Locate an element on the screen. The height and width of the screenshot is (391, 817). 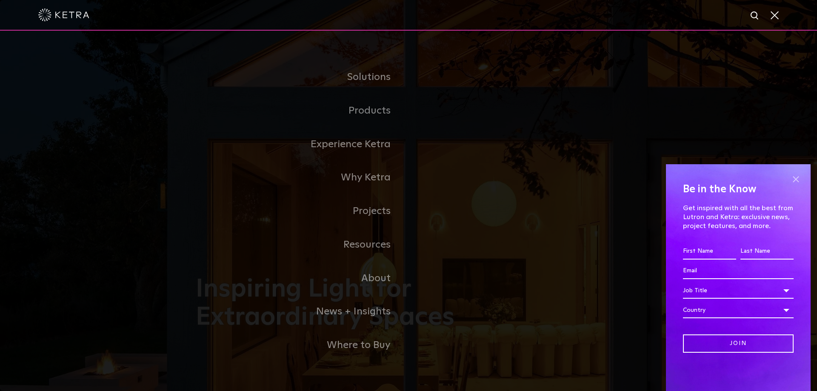
a: Why Ketra is located at coordinates (302, 178).